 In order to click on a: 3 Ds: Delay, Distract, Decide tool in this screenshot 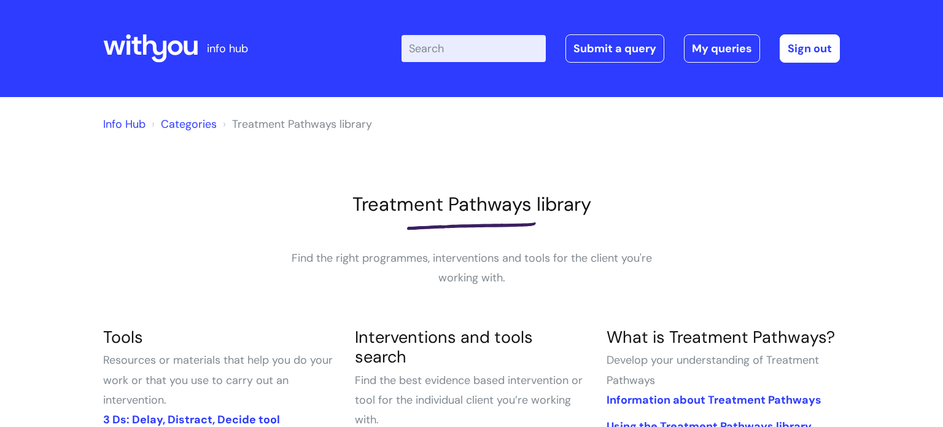, I will do `click(192, 419)`.